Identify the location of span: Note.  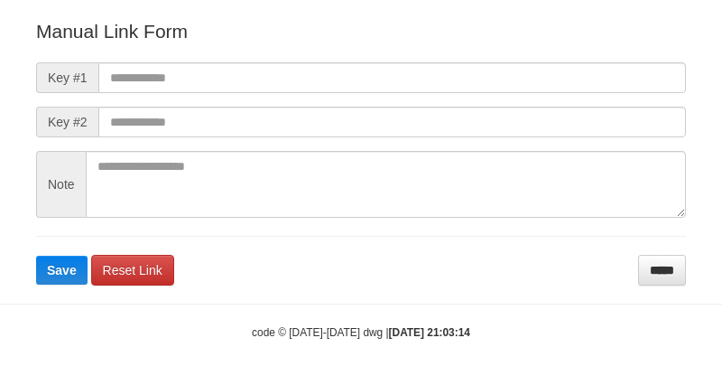
(60, 184).